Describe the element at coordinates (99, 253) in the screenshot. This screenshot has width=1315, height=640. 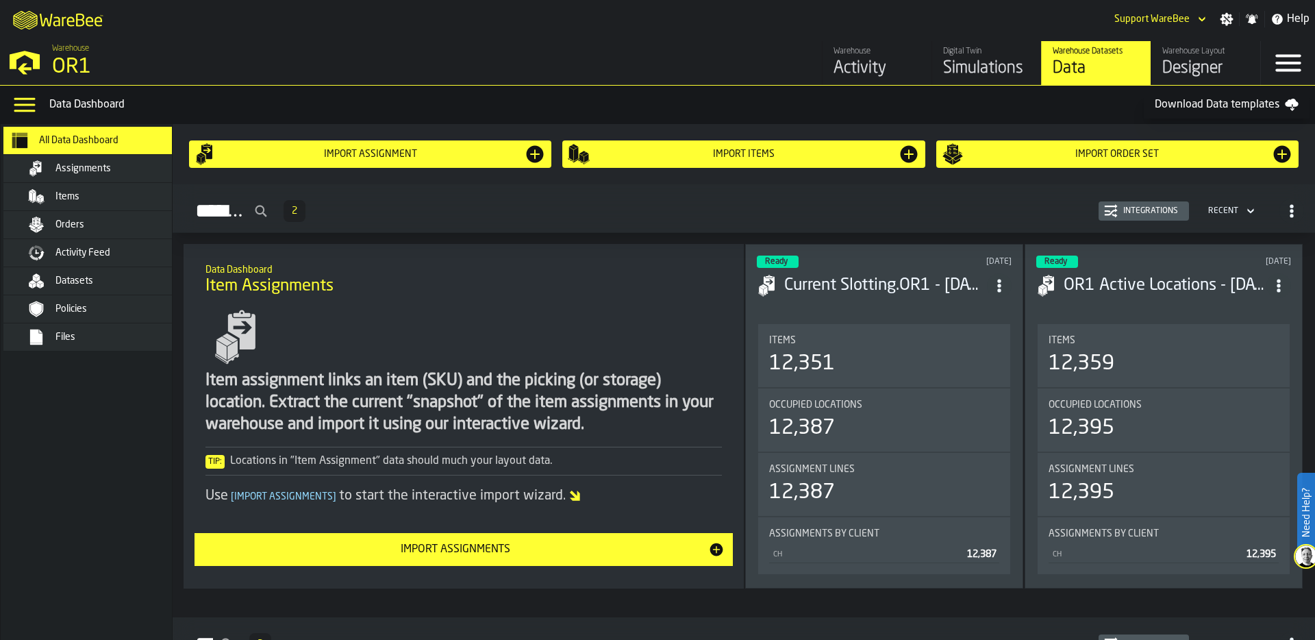
I see `li: menu Activity Feed` at that location.